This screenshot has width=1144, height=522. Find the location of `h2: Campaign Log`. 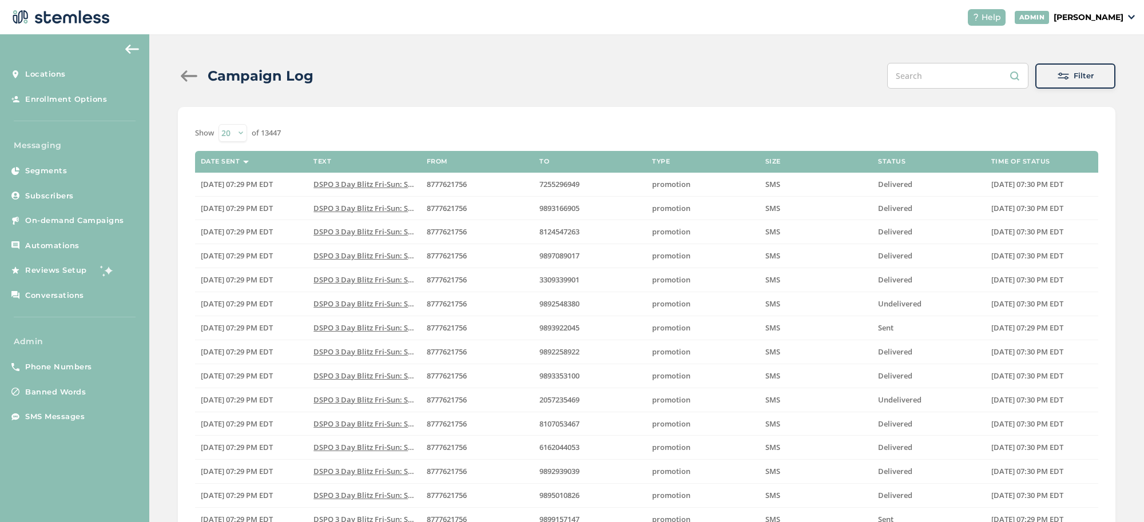

h2: Campaign Log is located at coordinates (260, 76).